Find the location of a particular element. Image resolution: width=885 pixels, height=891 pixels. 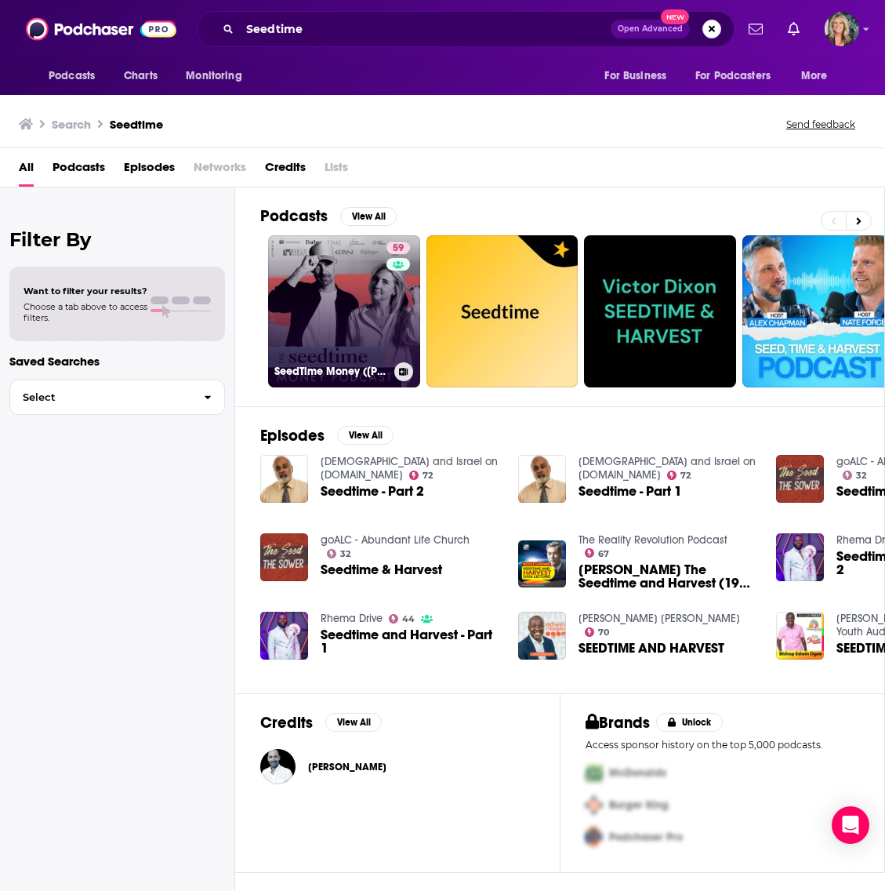

a: 70 is located at coordinates (598, 632).